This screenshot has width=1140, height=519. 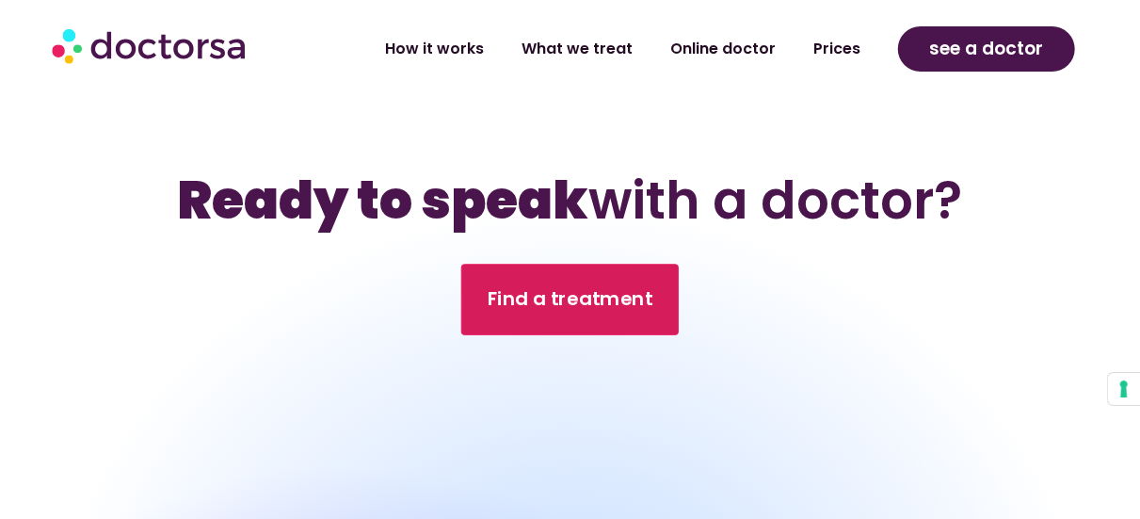 I want to click on a: see a doctor, so click(x=987, y=49).